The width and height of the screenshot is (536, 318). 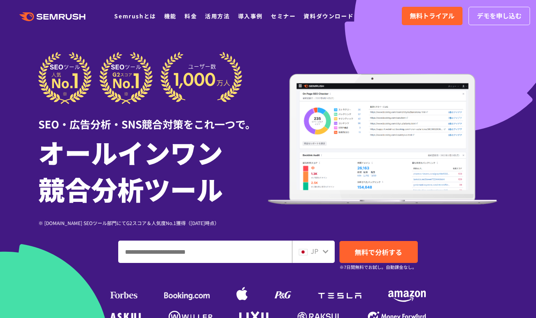 I want to click on a: Semrushとは, so click(x=135, y=16).